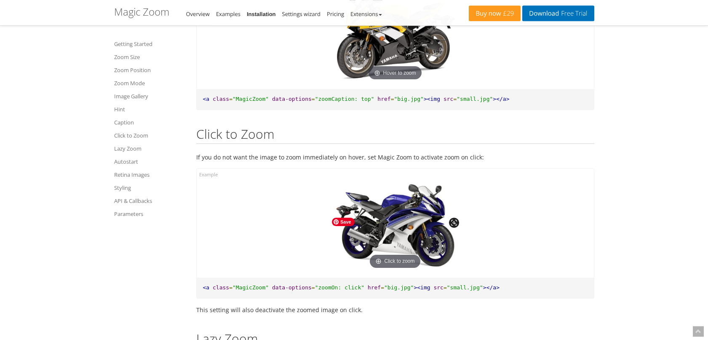  I want to click on a: Hint, so click(150, 109).